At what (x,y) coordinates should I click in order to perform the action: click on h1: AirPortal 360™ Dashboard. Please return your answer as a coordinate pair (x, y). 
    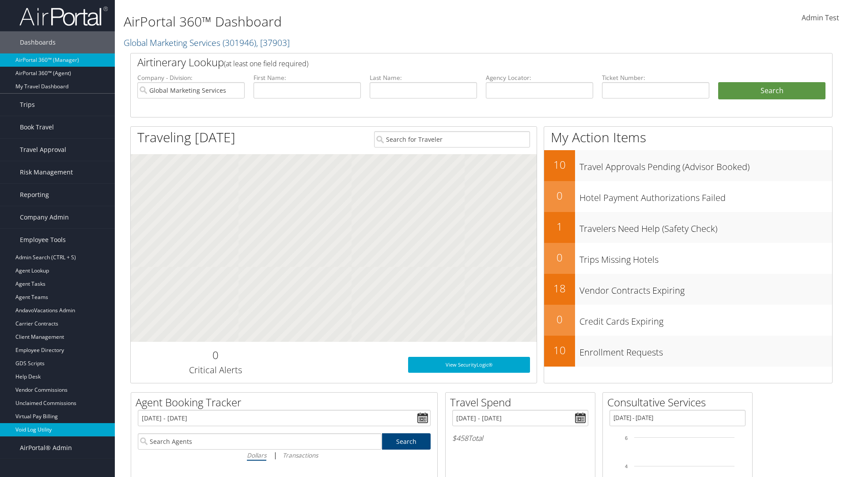
    Looking at the image, I should click on (362, 22).